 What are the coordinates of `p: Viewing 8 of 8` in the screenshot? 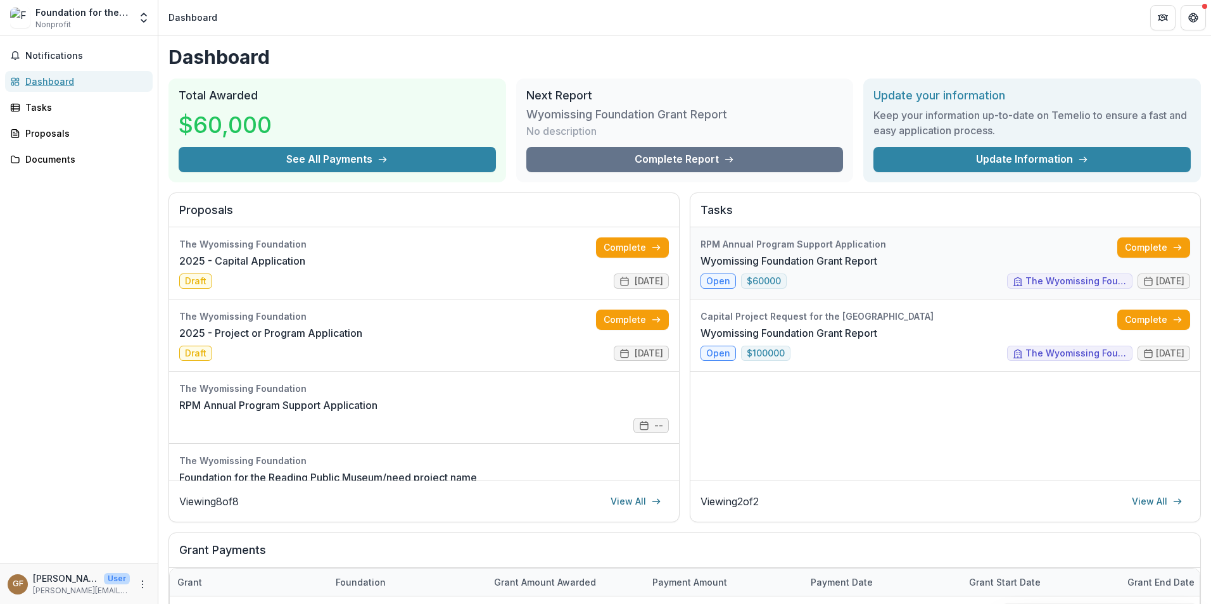 It's located at (209, 502).